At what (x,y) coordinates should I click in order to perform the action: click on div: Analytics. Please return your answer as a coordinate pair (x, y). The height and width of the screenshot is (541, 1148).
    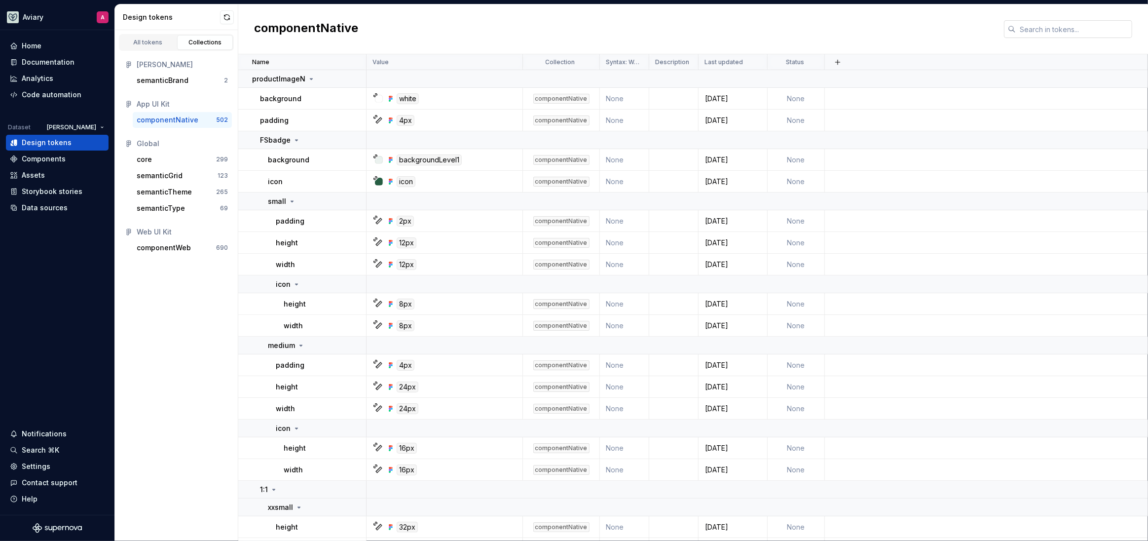
    Looking at the image, I should click on (38, 78).